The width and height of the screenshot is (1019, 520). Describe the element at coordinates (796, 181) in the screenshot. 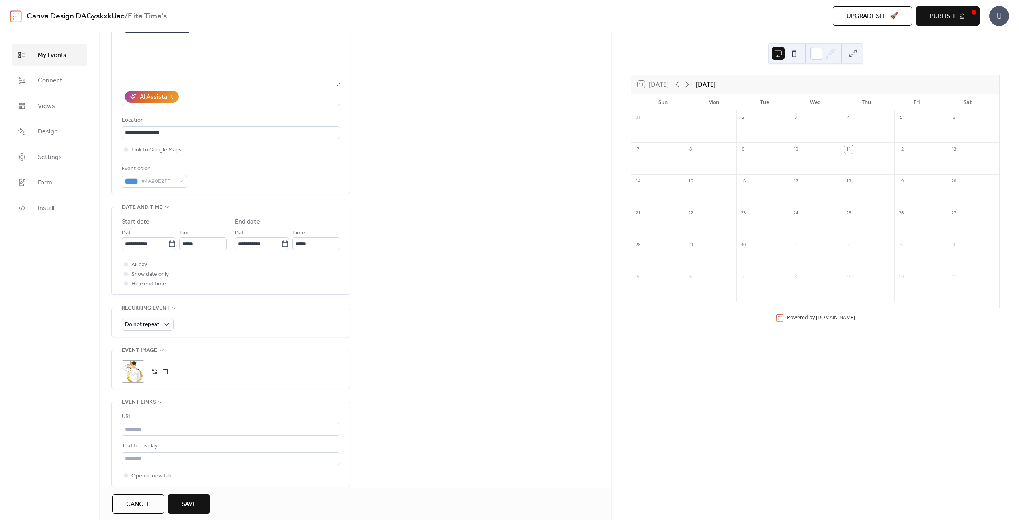

I see `div: 17` at that location.